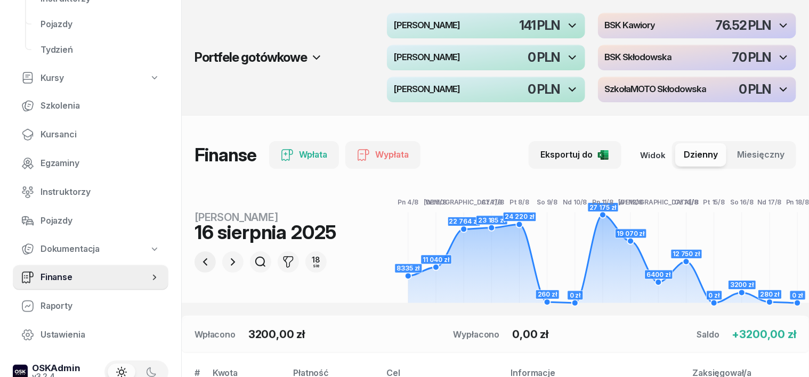 The height and width of the screenshot is (377, 809). I want to click on h4: BSK Skłodowska, so click(638, 58).